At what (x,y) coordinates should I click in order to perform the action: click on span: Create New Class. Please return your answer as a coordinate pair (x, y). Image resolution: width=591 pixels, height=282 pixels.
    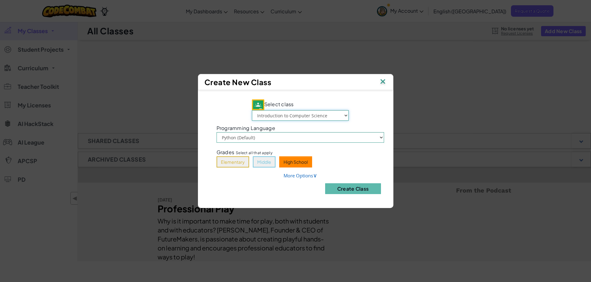
    Looking at the image, I should click on (238, 82).